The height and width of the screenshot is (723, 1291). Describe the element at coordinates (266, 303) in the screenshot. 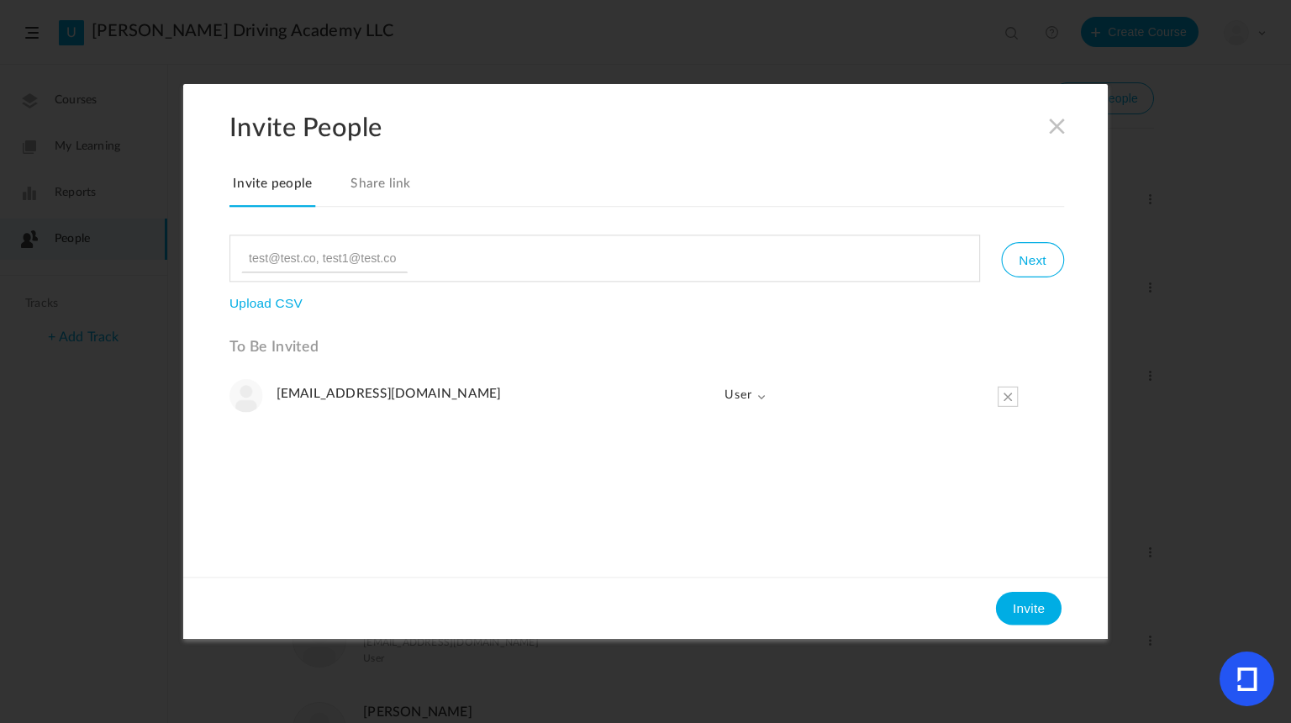

I see `button: Upload CSV` at that location.